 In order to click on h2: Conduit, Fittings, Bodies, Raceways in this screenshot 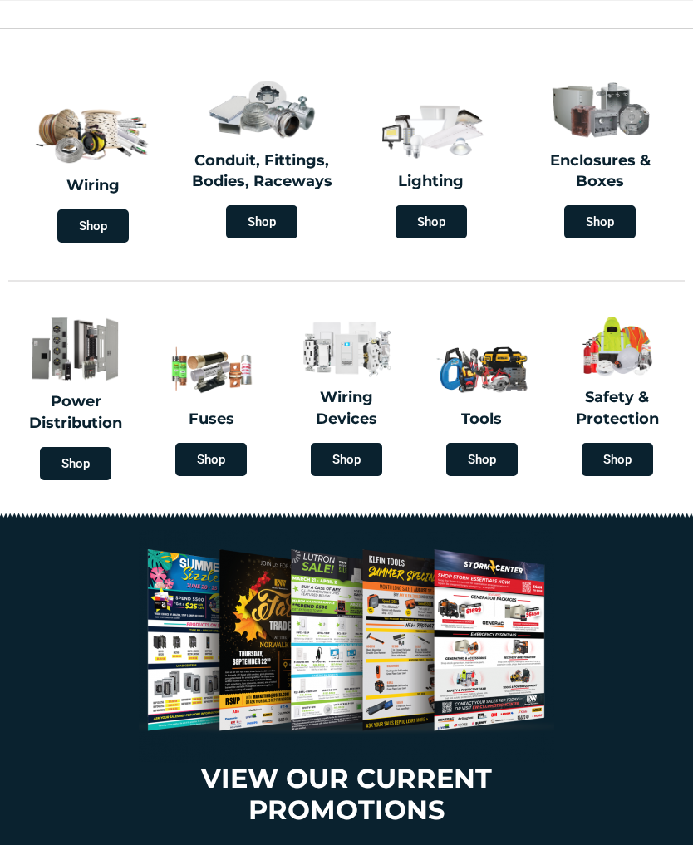, I will do `click(262, 171)`.